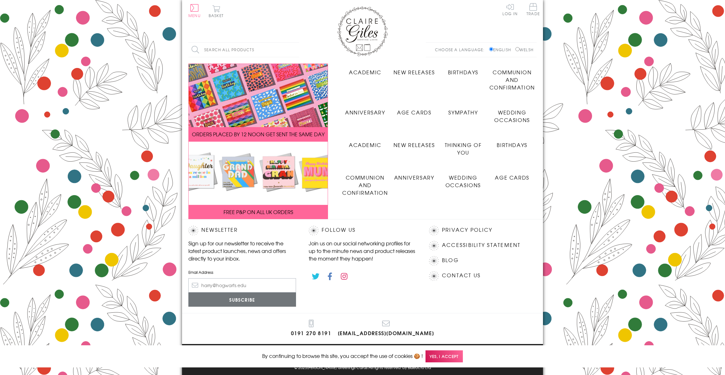  Describe the element at coordinates (362, 251) in the screenshot. I see `p: Join us on our social networking profiles for up to the minute news and product releases the mome...` at that location.